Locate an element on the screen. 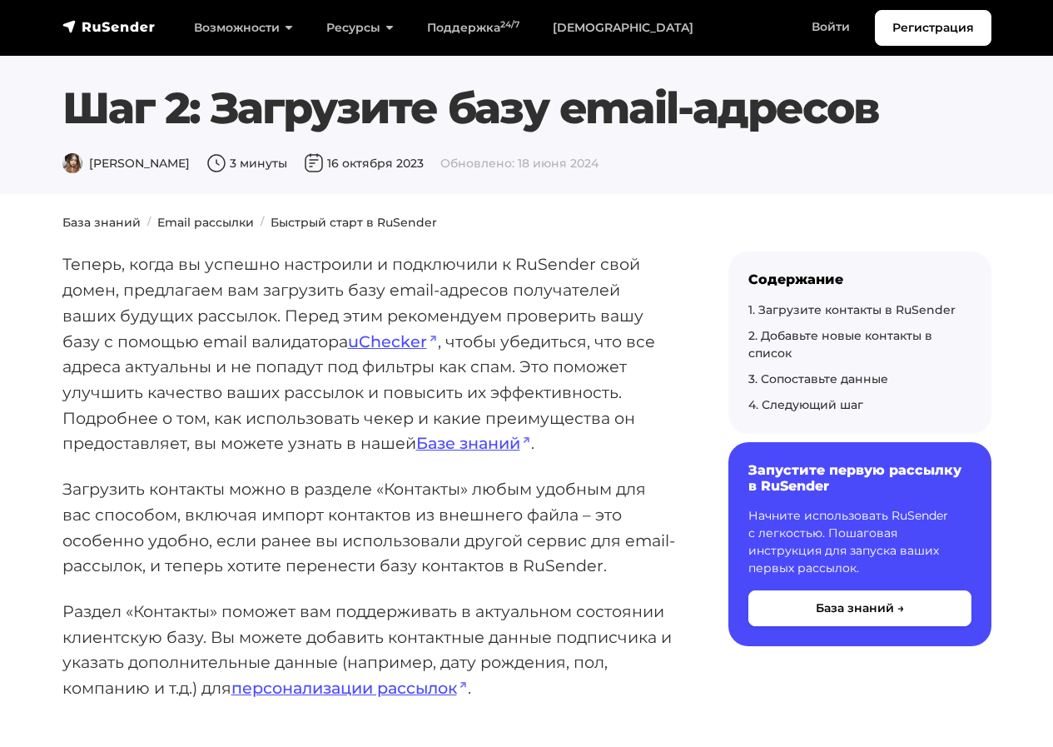 This screenshot has width=1053, height=747. p: Начните использовать RuSender с легкостью. Пошаговая инструкция для запуска ваших первых рассылок. is located at coordinates (860, 542).